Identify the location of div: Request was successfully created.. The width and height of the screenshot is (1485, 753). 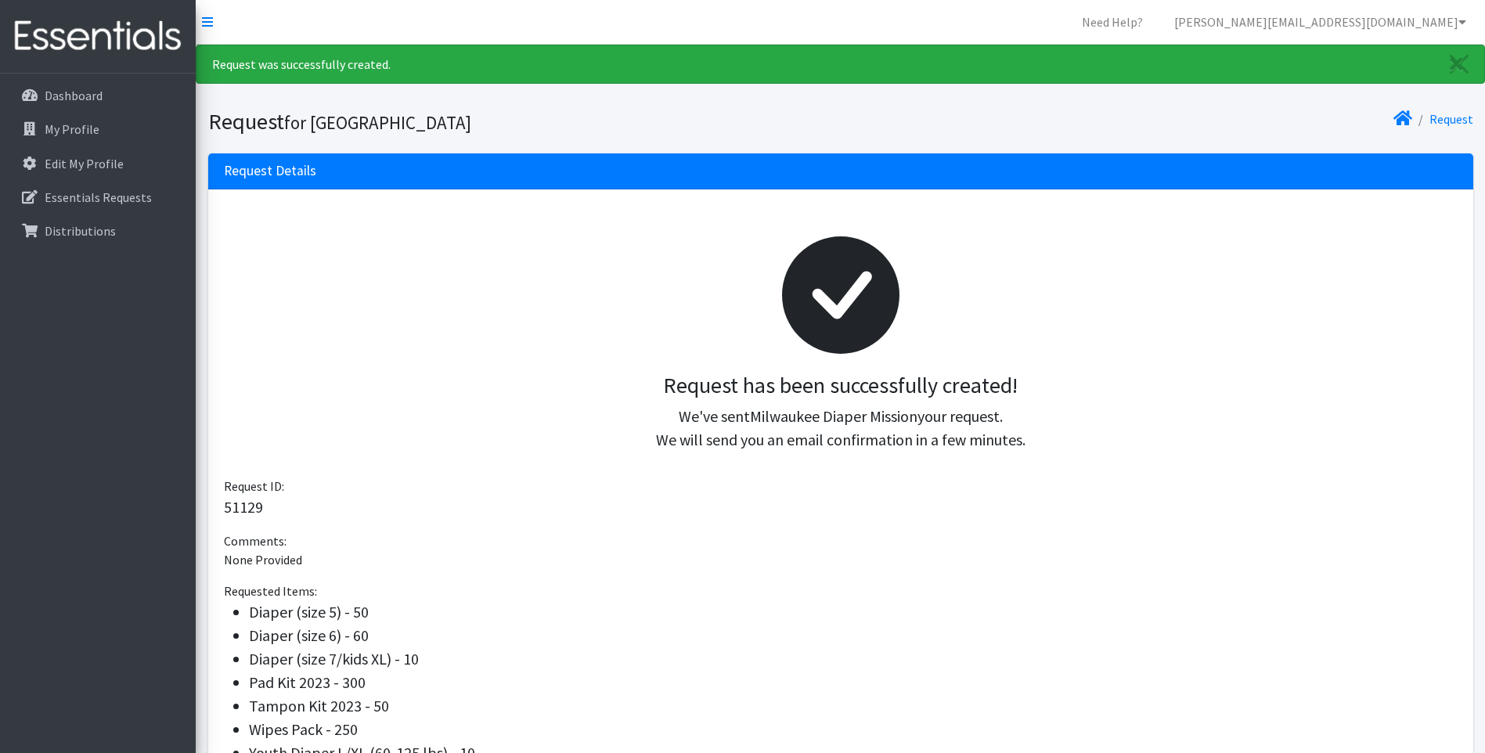
(840, 64).